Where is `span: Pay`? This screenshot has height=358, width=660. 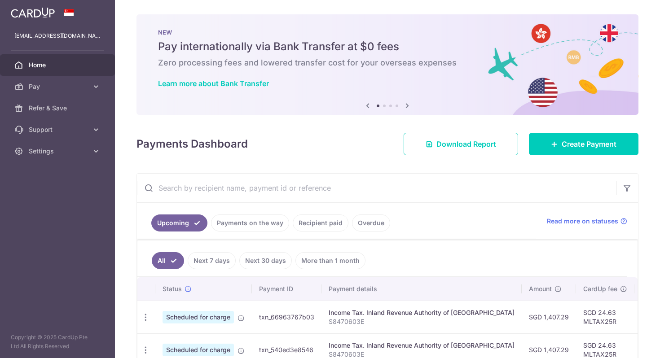 span: Pay is located at coordinates (58, 87).